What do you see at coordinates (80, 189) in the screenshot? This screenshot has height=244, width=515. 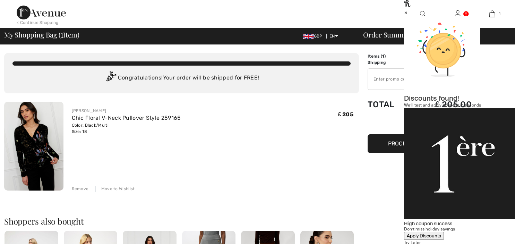 I see `div: Remove` at bounding box center [80, 189].